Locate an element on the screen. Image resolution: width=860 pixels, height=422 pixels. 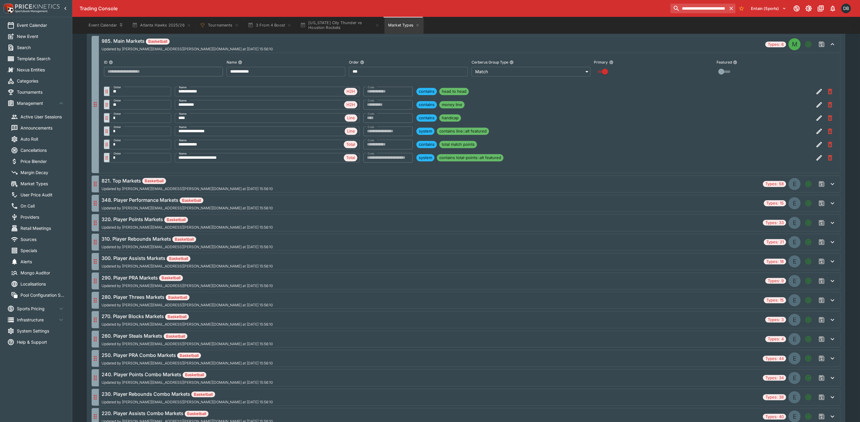
span: Types: 4 is located at coordinates (776, 339).